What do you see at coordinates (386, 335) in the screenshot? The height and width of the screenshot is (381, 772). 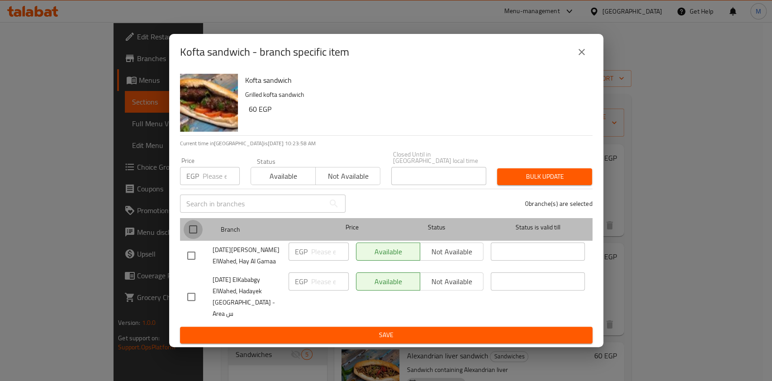 I see `span: Save` at bounding box center [386, 335].